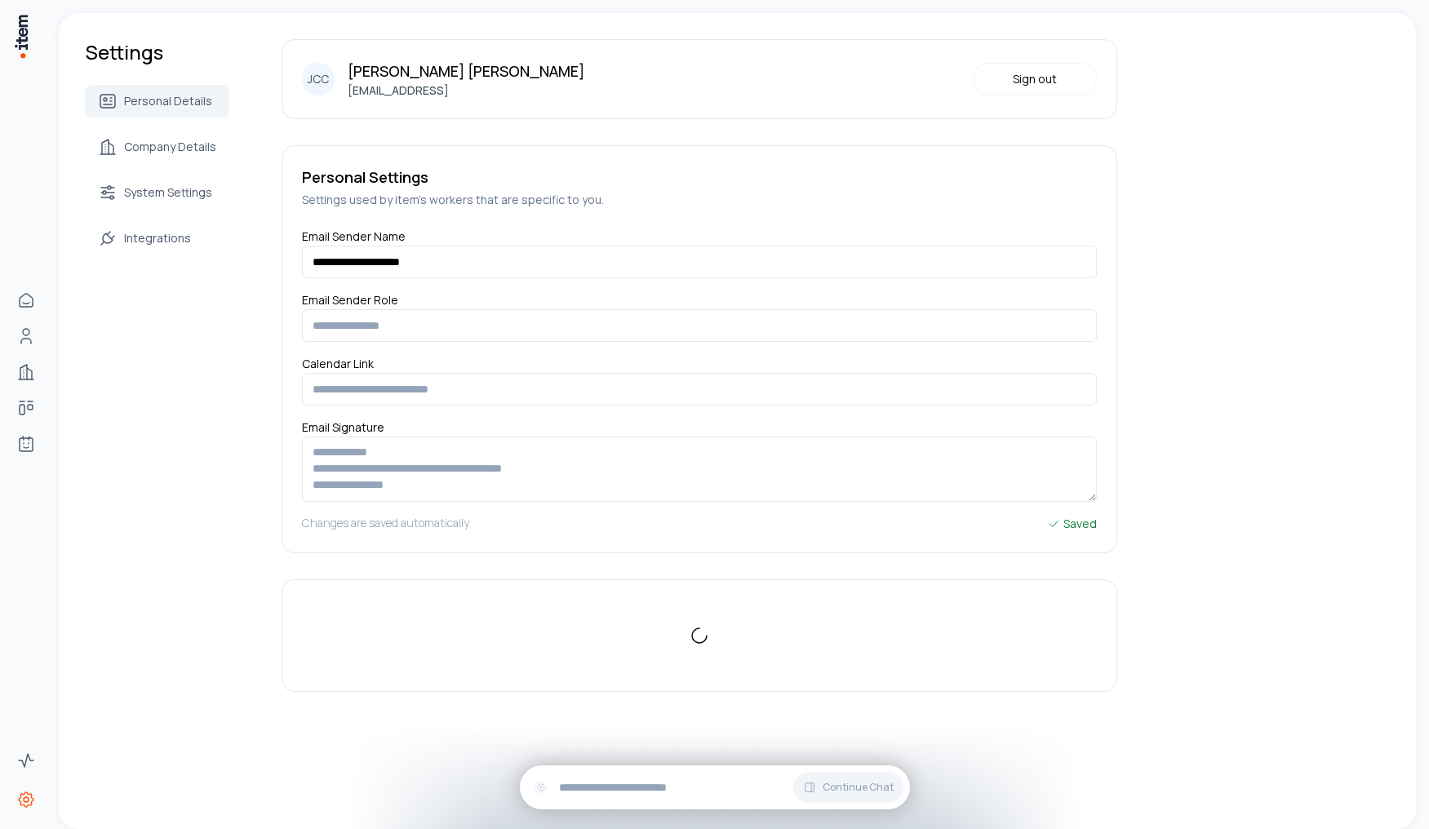 This screenshot has width=1429, height=829. I want to click on h1: Settings, so click(157, 52).